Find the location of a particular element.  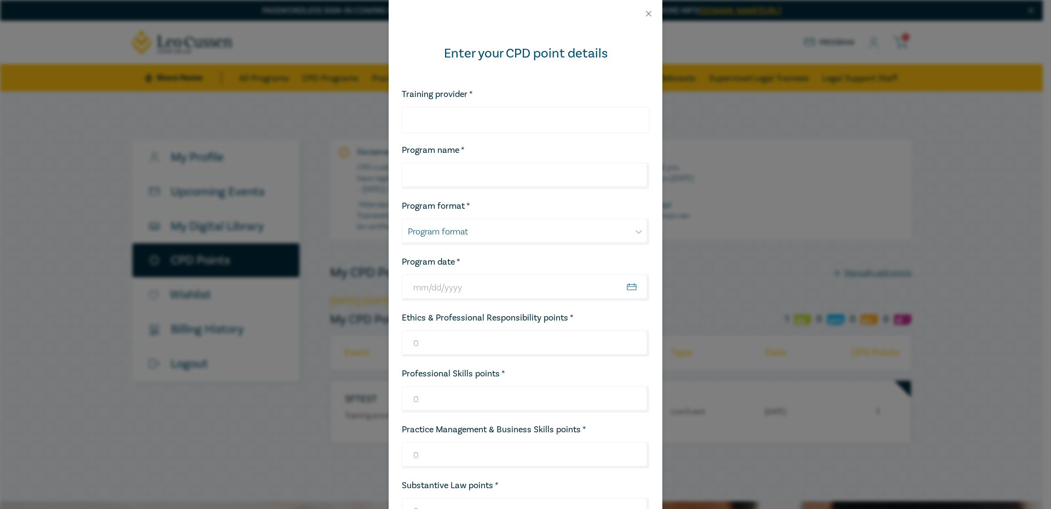

label: Training provider * is located at coordinates (437, 94).